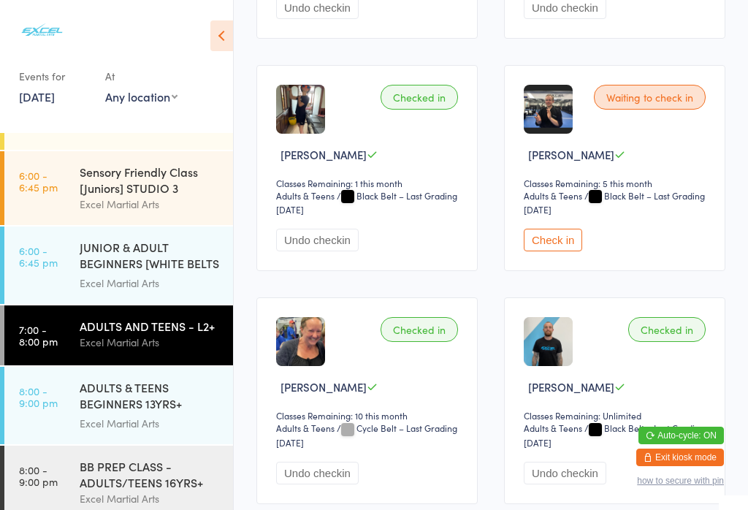  Describe the element at coordinates (141, 96) in the screenshot. I see `div: Any location` at that location.